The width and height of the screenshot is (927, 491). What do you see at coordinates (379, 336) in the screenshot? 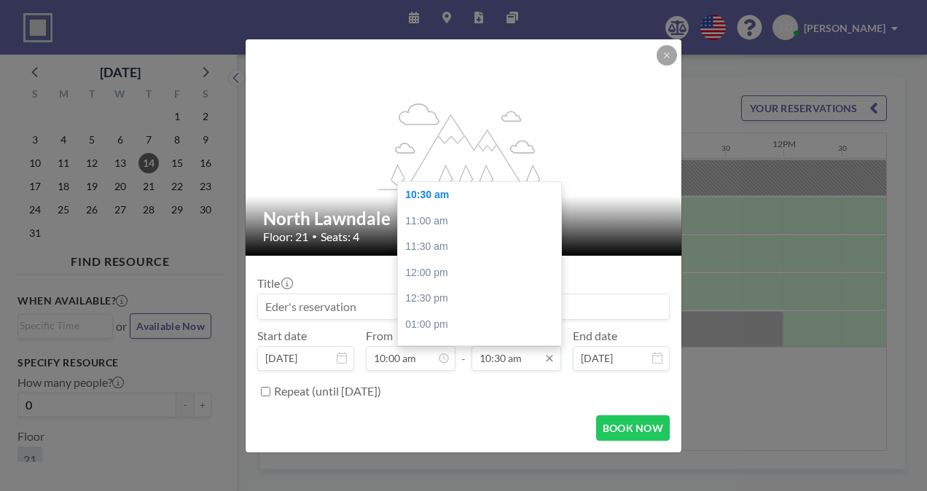
I see `label: From` at bounding box center [379, 336].